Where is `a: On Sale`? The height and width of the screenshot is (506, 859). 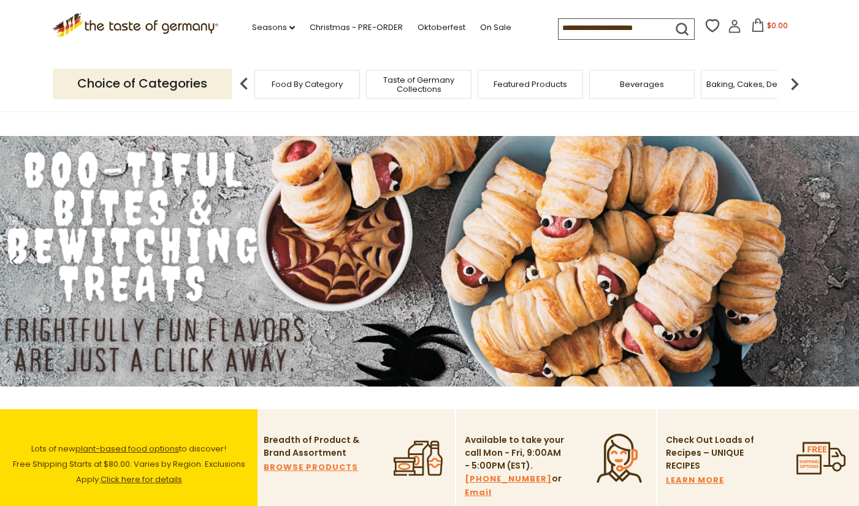 a: On Sale is located at coordinates (495, 28).